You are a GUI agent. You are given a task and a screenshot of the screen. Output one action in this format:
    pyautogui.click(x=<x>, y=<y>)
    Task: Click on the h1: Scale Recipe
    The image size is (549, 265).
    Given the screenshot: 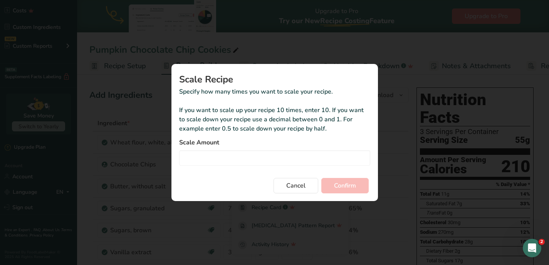 What is the action you would take?
    pyautogui.click(x=275, y=79)
    